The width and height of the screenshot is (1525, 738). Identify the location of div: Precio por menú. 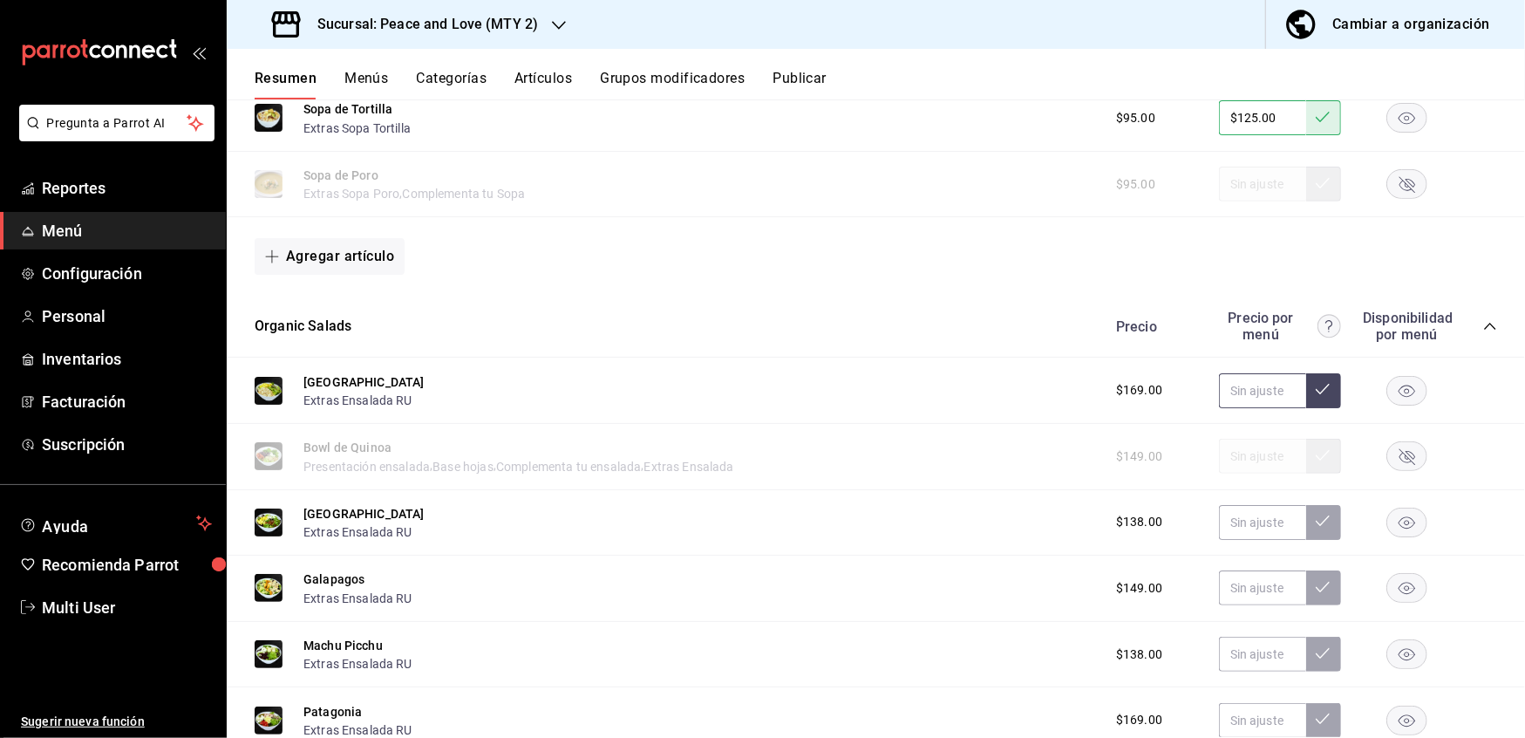
(1280, 326).